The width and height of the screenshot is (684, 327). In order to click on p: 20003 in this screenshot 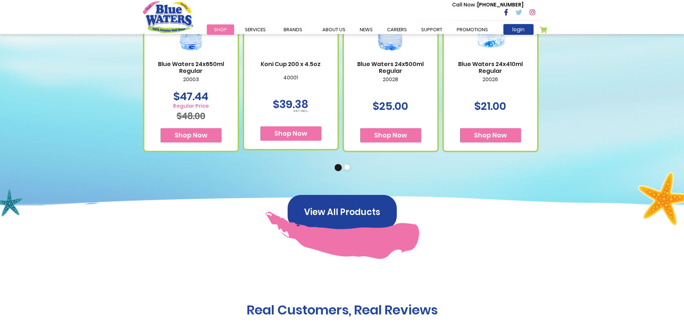, I will do `click(191, 84)`.